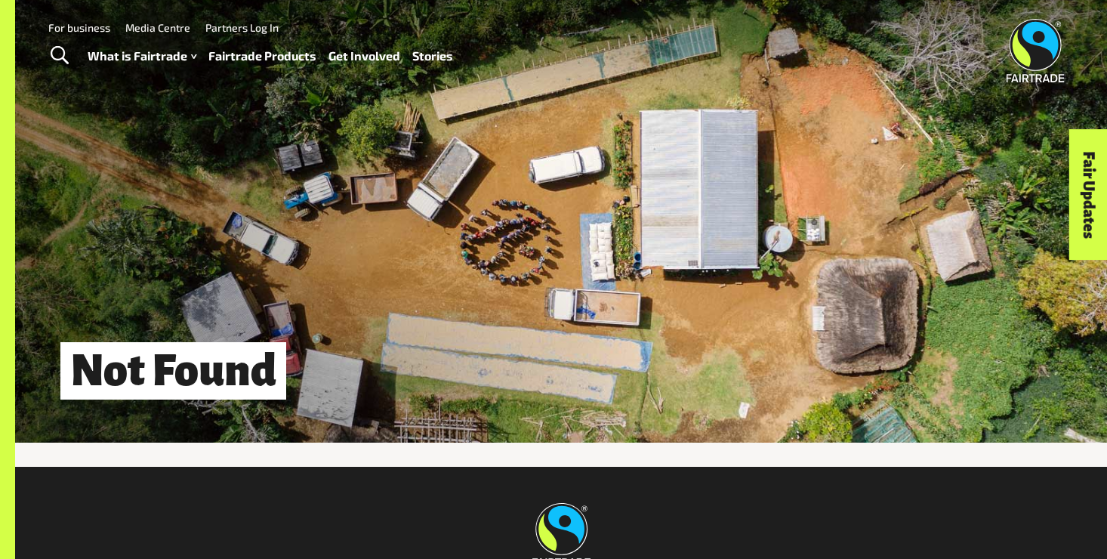  What do you see at coordinates (142, 56) in the screenshot?
I see `a: What is Fairtrade` at bounding box center [142, 56].